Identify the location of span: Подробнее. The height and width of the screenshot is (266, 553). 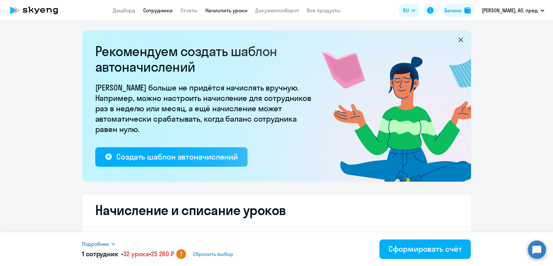
(95, 244).